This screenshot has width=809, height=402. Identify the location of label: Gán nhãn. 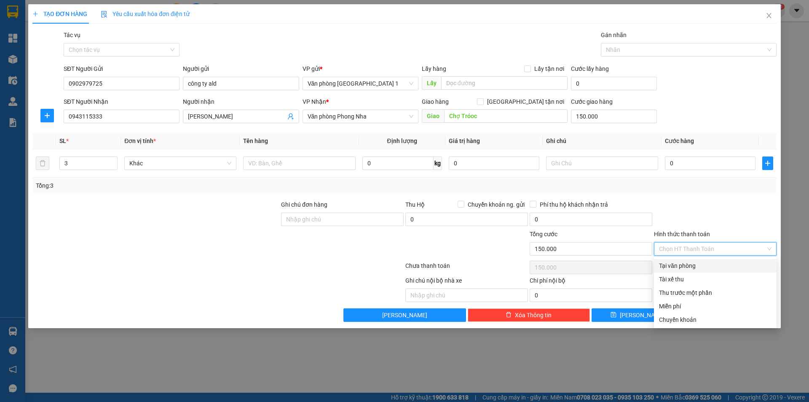
(613, 35).